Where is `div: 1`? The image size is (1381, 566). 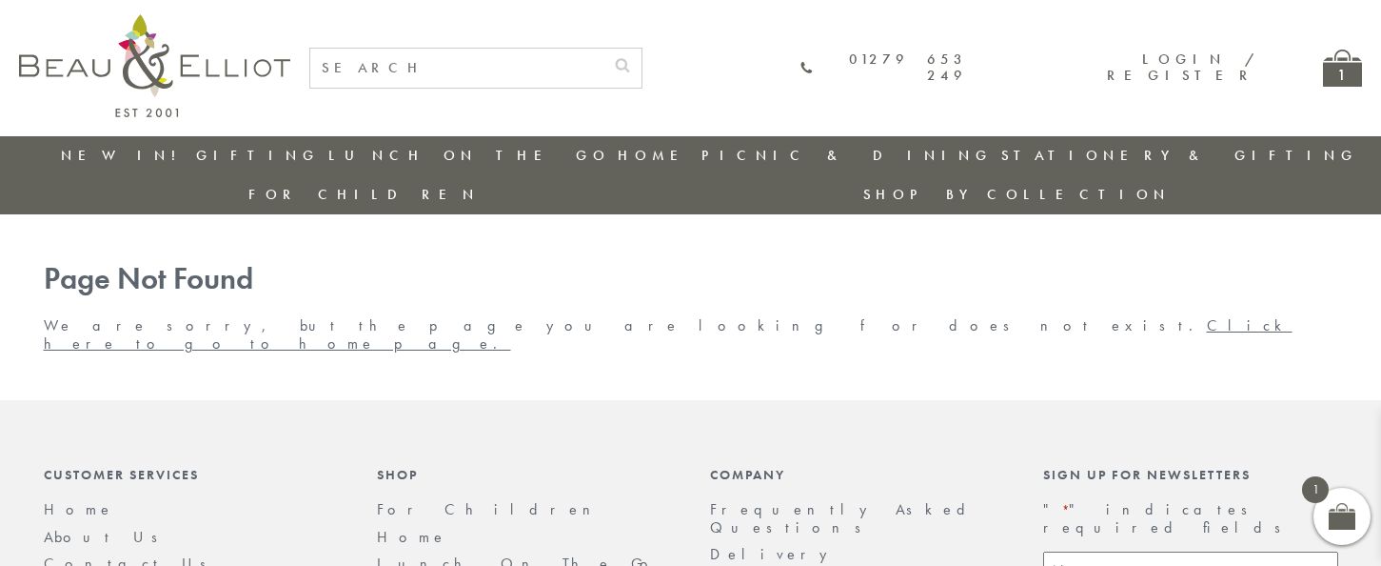 div: 1 is located at coordinates (1342, 68).